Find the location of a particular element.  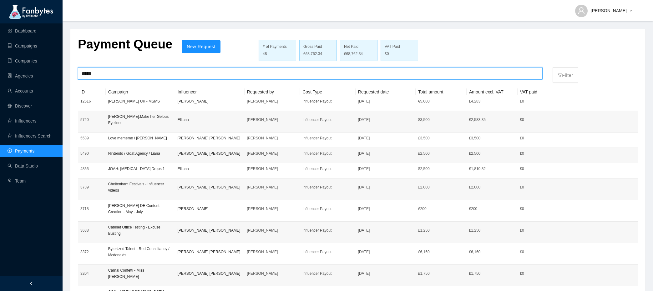

button: New Request is located at coordinates (201, 47).